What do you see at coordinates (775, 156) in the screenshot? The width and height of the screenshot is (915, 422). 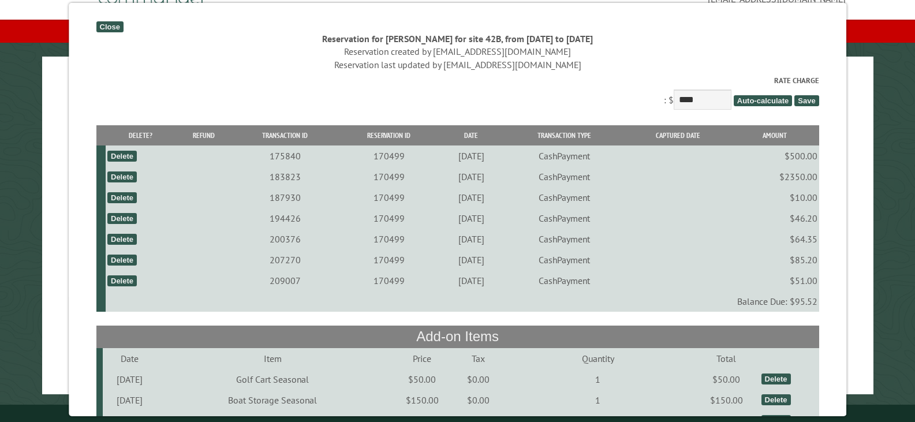 I see `td: $500.00` at bounding box center [775, 156].